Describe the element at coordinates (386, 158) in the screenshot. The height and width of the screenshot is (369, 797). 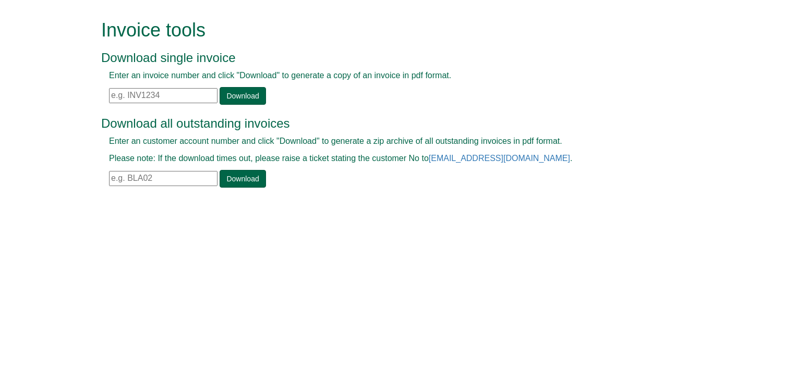
I see `p: Please note: If the download times out, please raise a ticket stating the customer No to .` at that location.